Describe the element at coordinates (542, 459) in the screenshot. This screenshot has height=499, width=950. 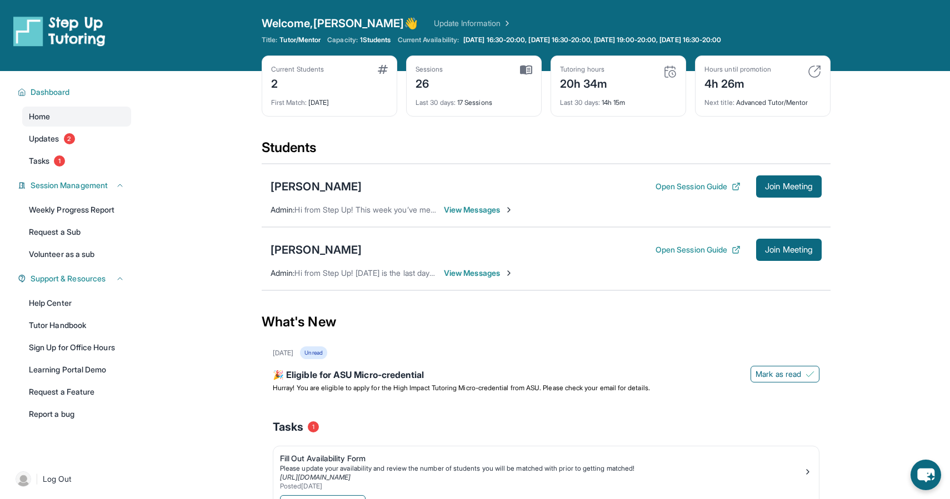
I see `div: Fill Out Availability Form` at that location.